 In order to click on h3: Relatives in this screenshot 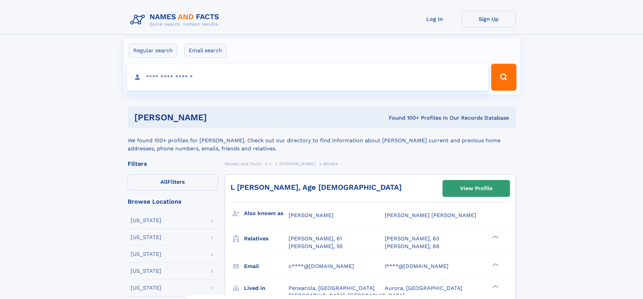, I will do `click(266, 239)`.